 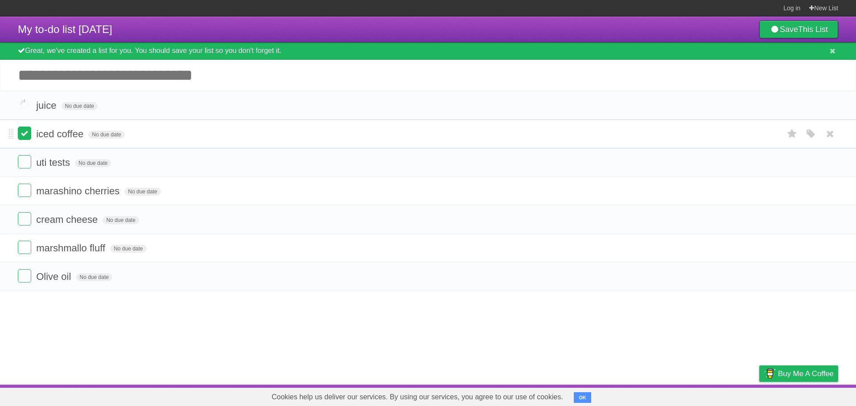 What do you see at coordinates (727, 395) in the screenshot?
I see `a: Terms` at bounding box center [727, 395].